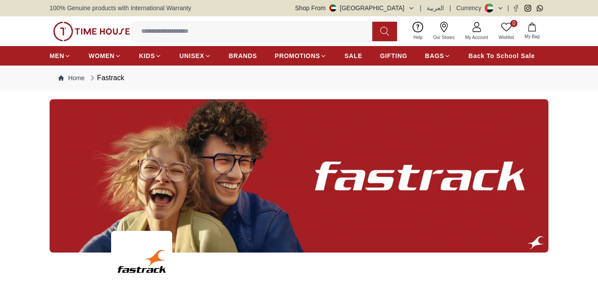 The image size is (598, 284). I want to click on span: MEN, so click(57, 56).